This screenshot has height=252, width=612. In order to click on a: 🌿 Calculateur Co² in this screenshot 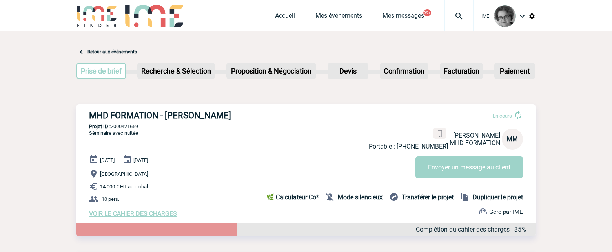, I will do `click(294, 197)`.